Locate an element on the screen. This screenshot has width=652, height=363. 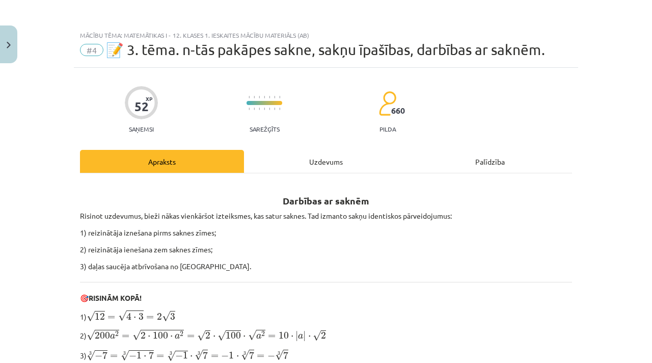
div: Uzdevums is located at coordinates (326, 161).